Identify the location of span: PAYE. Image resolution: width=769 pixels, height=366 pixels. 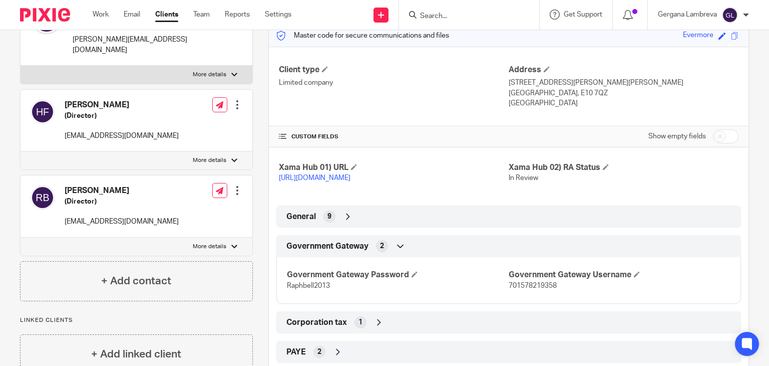
(296, 352).